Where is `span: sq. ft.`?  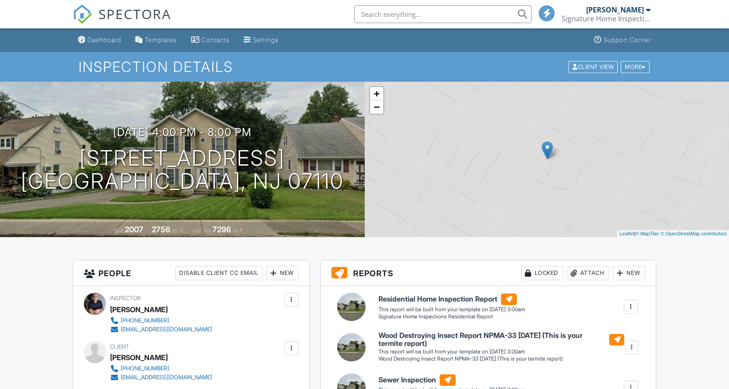 span: sq. ft. is located at coordinates (178, 230).